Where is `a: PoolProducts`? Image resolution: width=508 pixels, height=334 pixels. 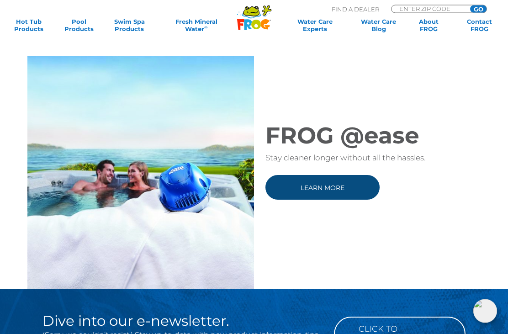 a: PoolProducts is located at coordinates (79, 25).